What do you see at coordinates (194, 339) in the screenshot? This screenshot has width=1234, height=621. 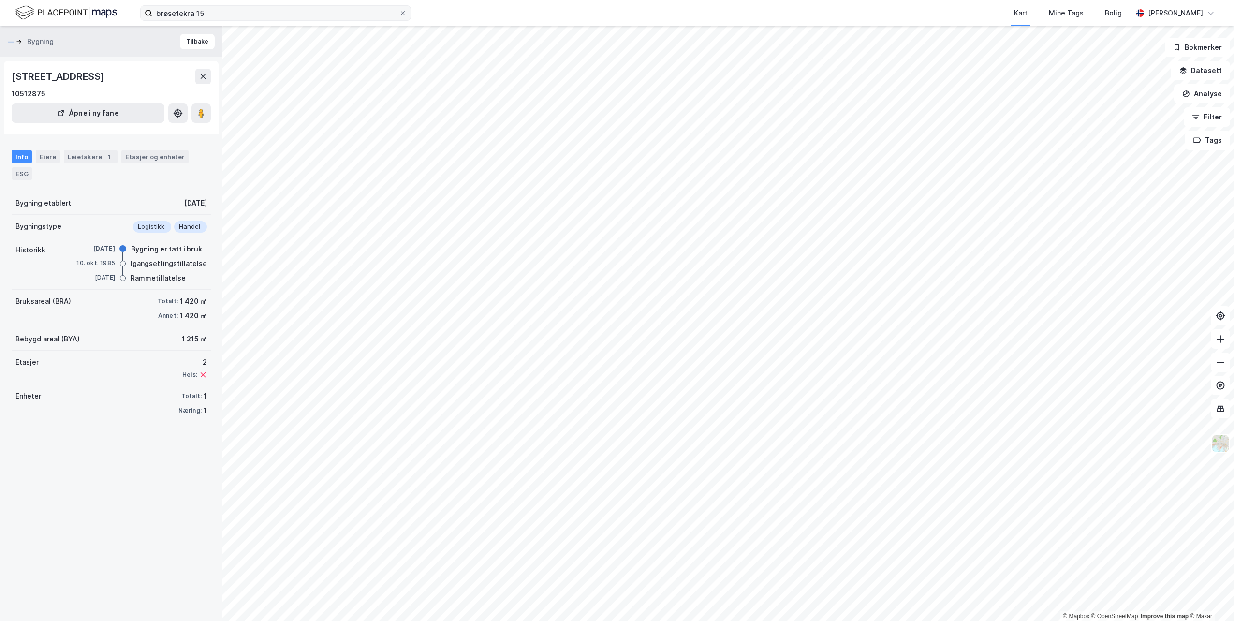 I see `div: 1 215 ㎡` at bounding box center [194, 339].